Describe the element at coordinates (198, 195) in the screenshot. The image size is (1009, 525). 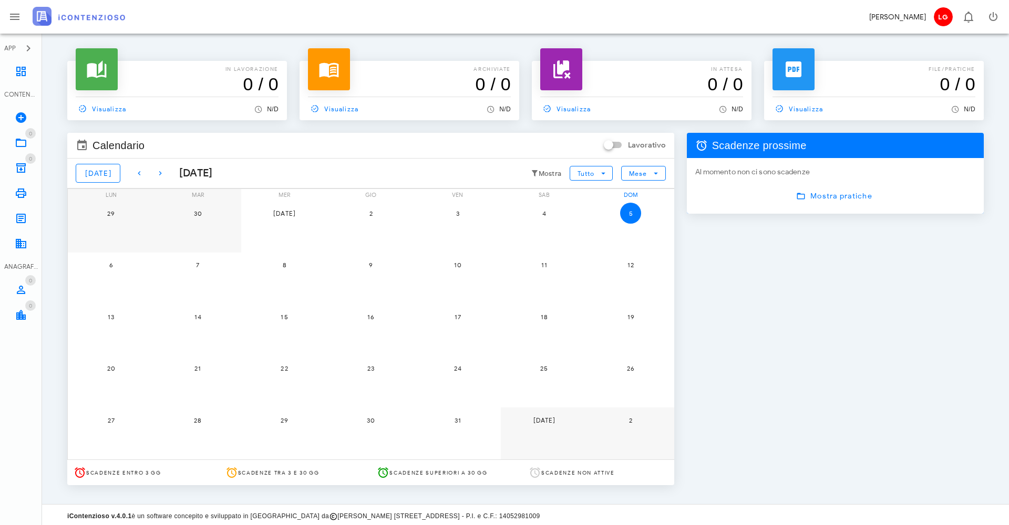
I see `div: mar` at that location.